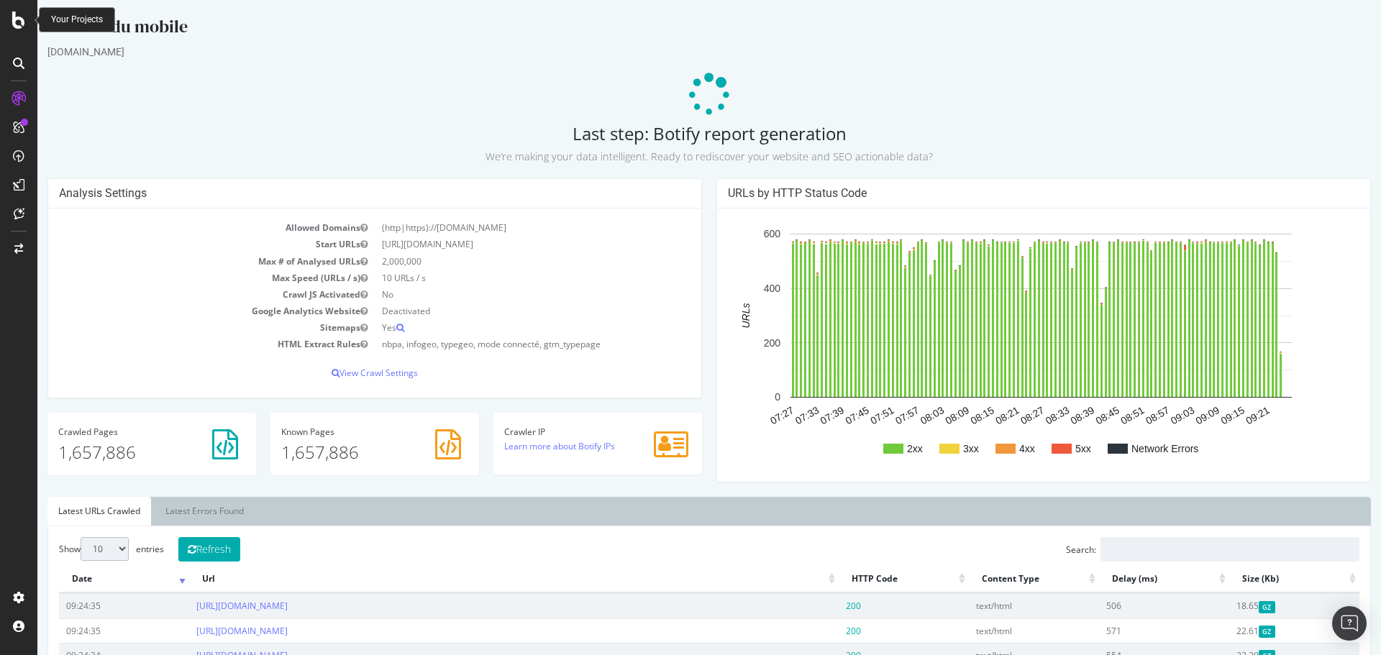 The width and height of the screenshot is (1381, 655). What do you see at coordinates (877, 449) in the screenshot?
I see `text: 2xx` at bounding box center [877, 449].